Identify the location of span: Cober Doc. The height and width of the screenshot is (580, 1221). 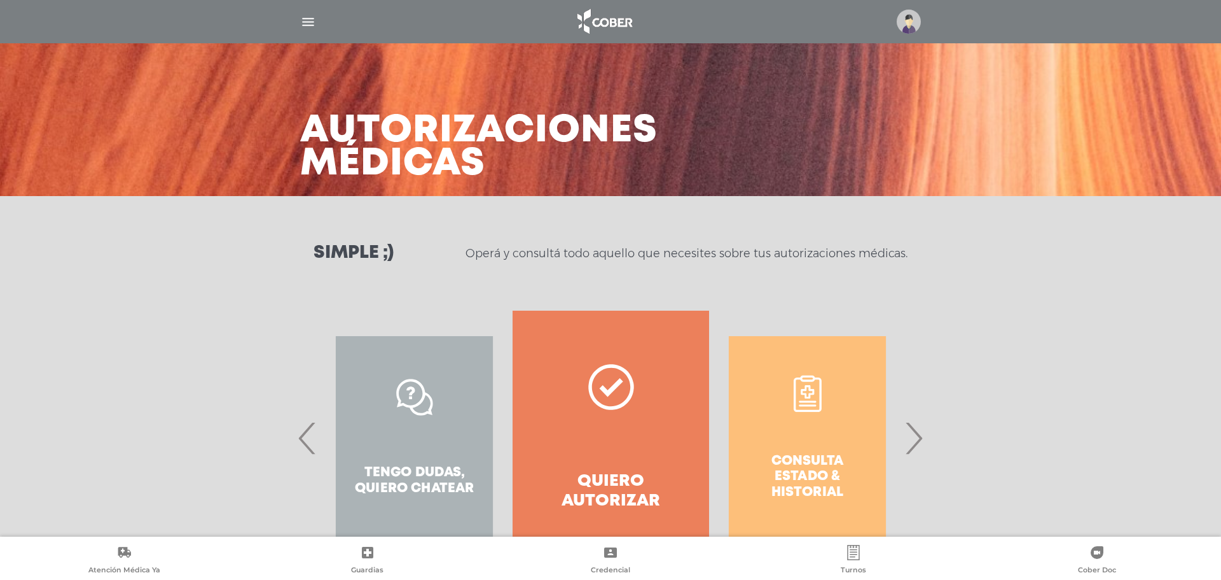
(1097, 571).